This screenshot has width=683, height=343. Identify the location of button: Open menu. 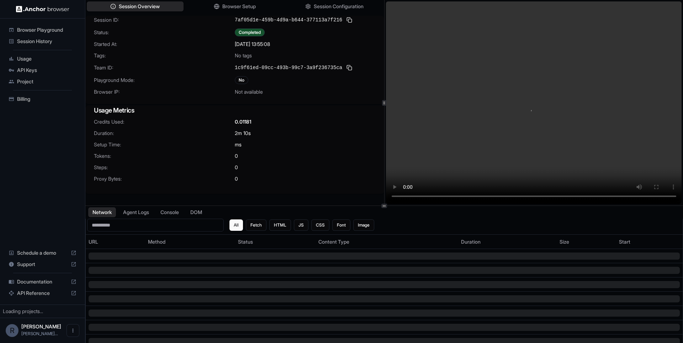
(73, 330).